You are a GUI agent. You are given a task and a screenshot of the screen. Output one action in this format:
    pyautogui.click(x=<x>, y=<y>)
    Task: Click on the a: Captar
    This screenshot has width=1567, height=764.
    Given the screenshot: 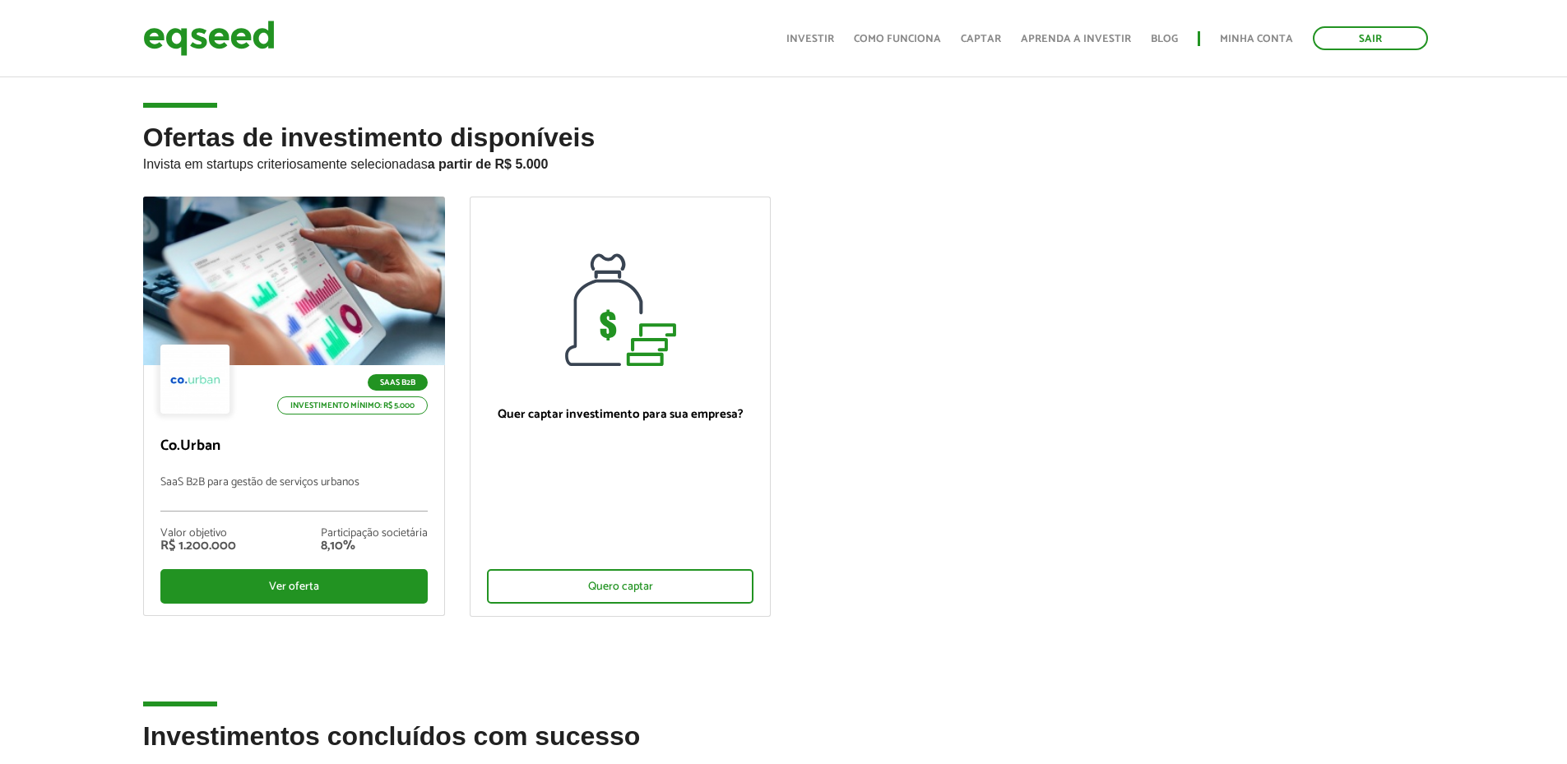 What is the action you would take?
    pyautogui.click(x=981, y=39)
    